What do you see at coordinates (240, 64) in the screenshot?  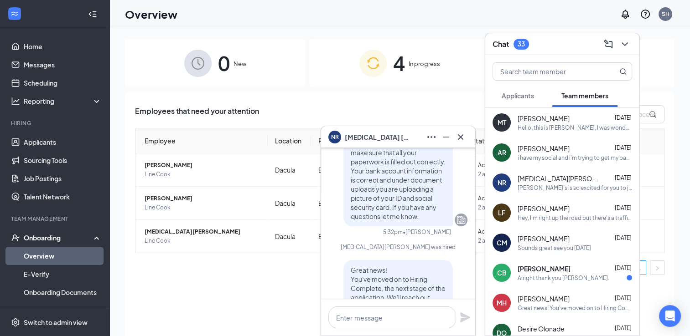 I see `span: New` at bounding box center [240, 64].